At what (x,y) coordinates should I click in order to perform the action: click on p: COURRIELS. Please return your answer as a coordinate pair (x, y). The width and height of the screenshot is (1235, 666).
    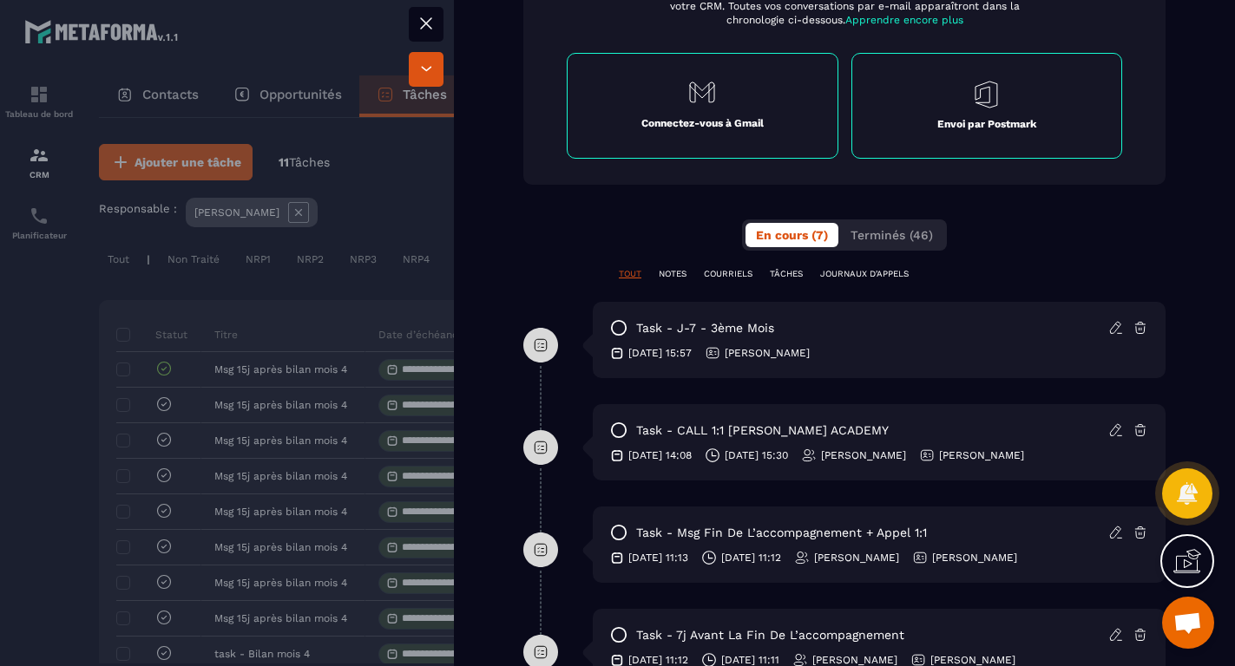
    Looking at the image, I should click on (728, 274).